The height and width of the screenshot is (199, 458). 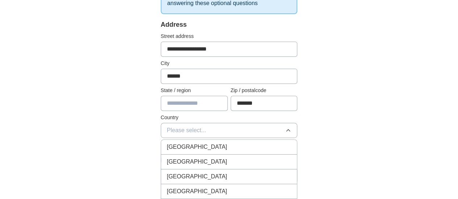 What do you see at coordinates (194, 90) in the screenshot?
I see `label: State / region` at bounding box center [194, 90].